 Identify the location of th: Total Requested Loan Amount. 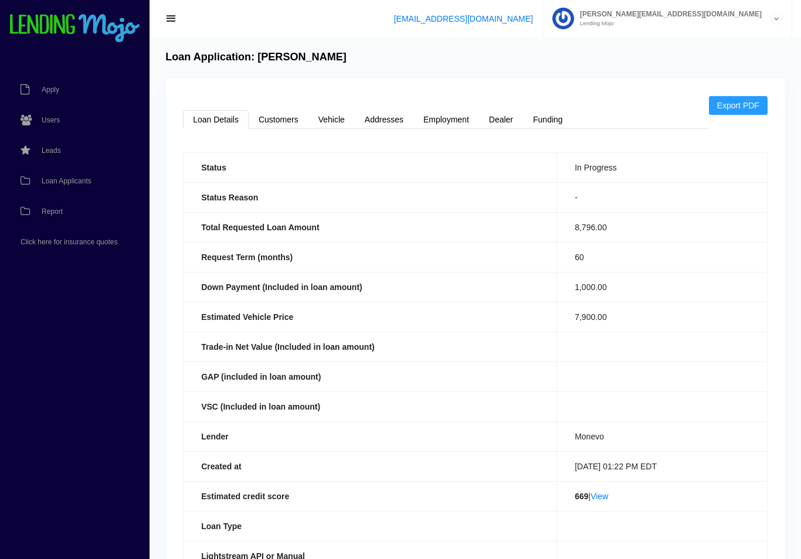
(370, 227).